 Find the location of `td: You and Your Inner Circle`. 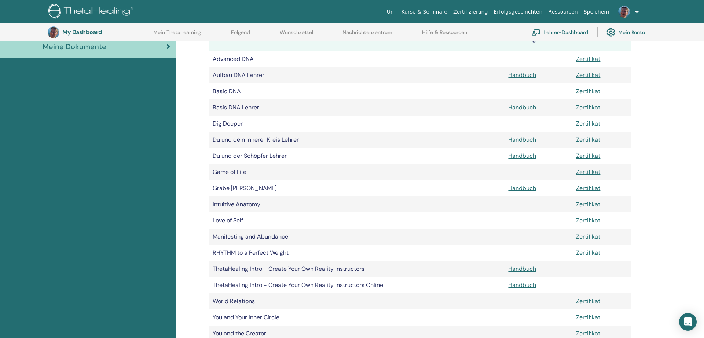

td: You and Your Inner Circle is located at coordinates (357, 317).